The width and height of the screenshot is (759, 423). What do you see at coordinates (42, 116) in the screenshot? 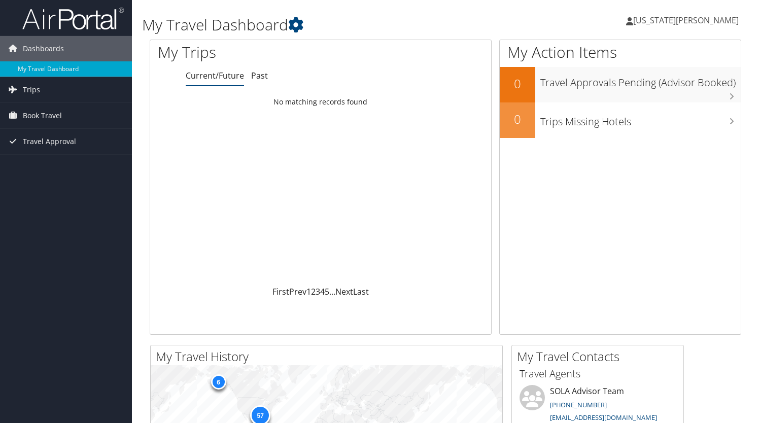
I see `span: Book Travel` at bounding box center [42, 116].